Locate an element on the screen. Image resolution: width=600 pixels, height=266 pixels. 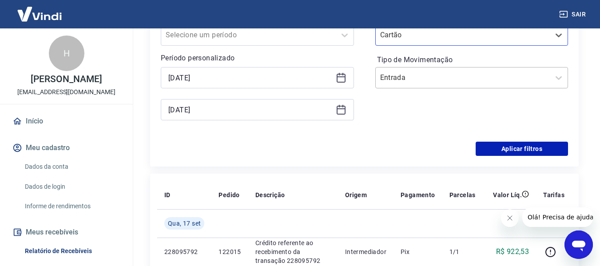
p: Parcelas is located at coordinates (462, 195).